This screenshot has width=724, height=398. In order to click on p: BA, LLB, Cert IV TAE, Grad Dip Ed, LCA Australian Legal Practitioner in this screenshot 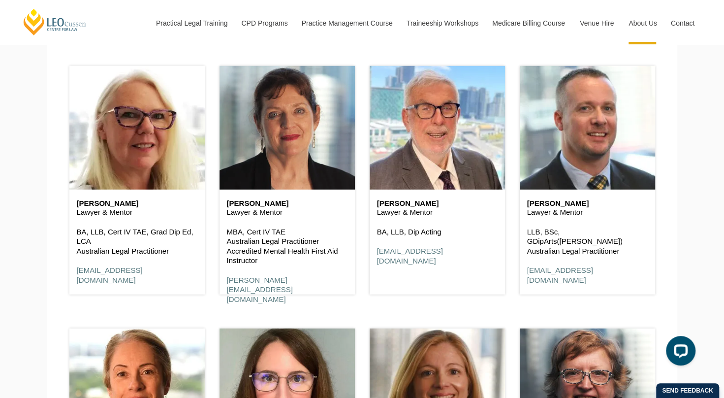, I will do `click(137, 241)`.